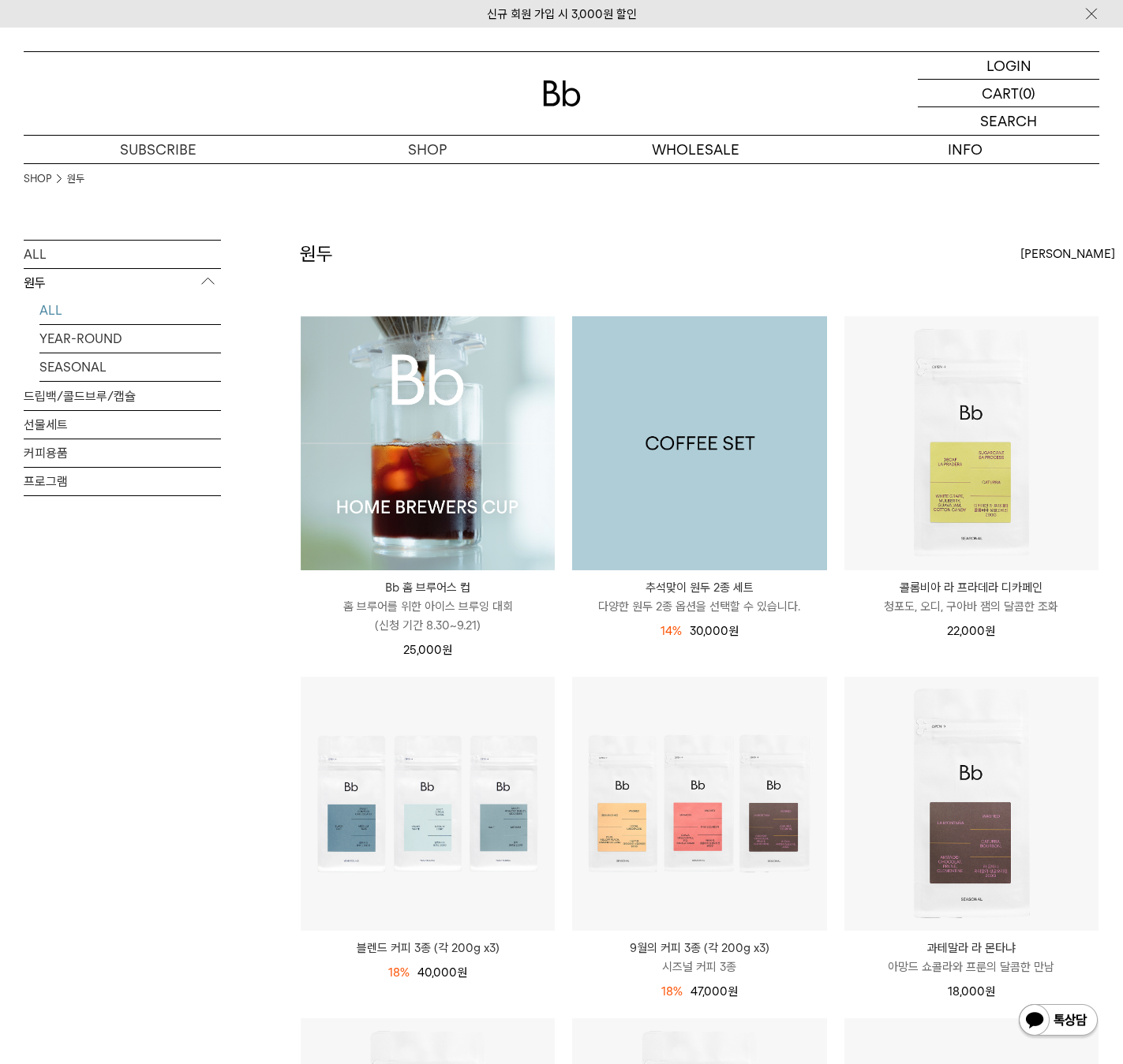 The width and height of the screenshot is (1123, 1064). Describe the element at coordinates (714, 631) in the screenshot. I see `span: 30,000` at that location.